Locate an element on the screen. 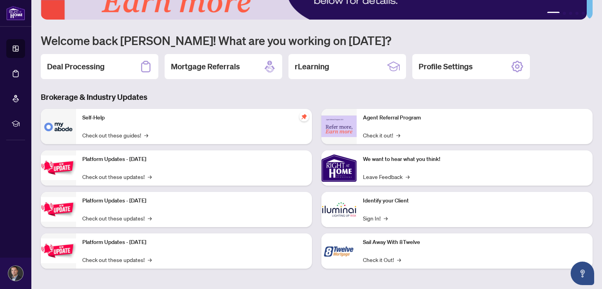  button: 4 is located at coordinates (577, 13).